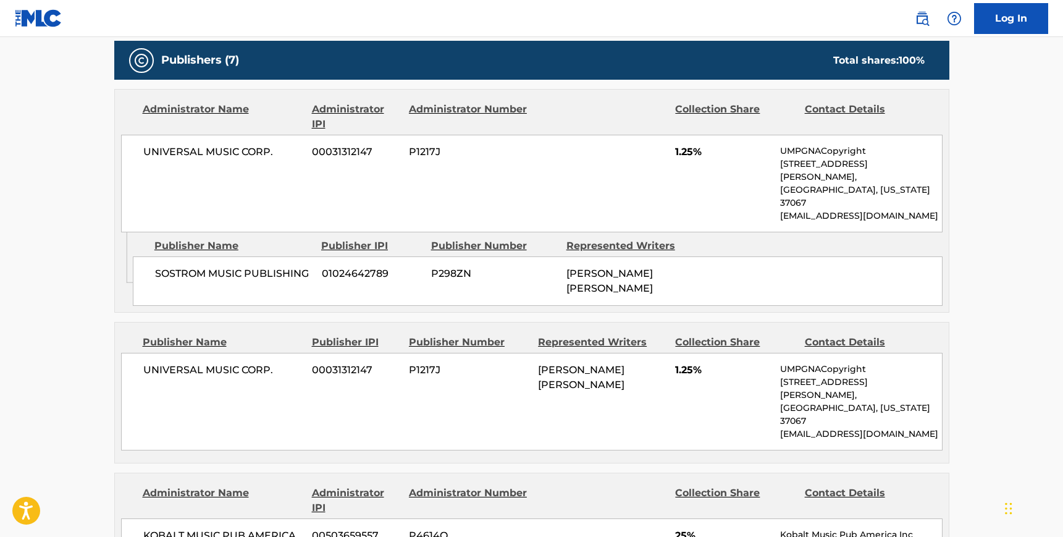 This screenshot has height=537, width=1063. I want to click on span: 100 %, so click(912, 60).